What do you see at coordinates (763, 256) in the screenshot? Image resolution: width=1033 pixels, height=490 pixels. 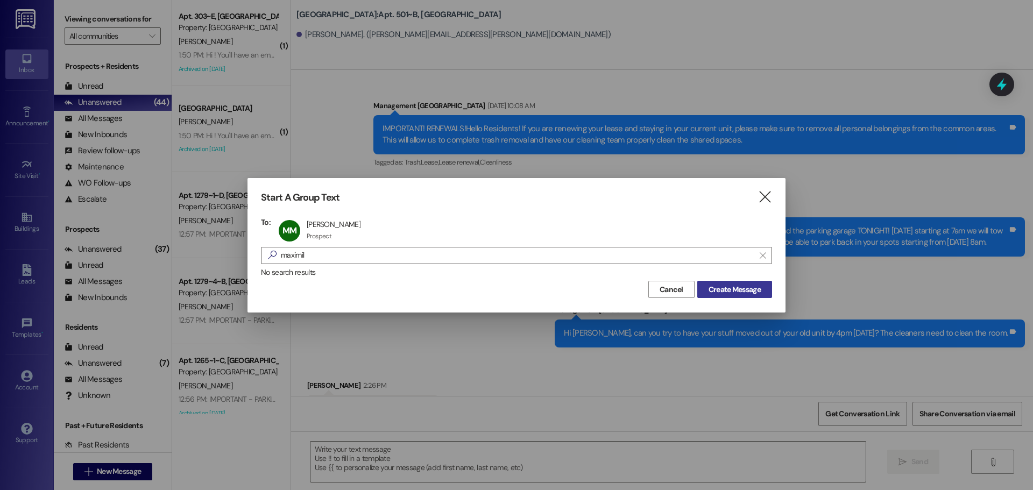 I see `button: Clear text` at bounding box center [763, 256].